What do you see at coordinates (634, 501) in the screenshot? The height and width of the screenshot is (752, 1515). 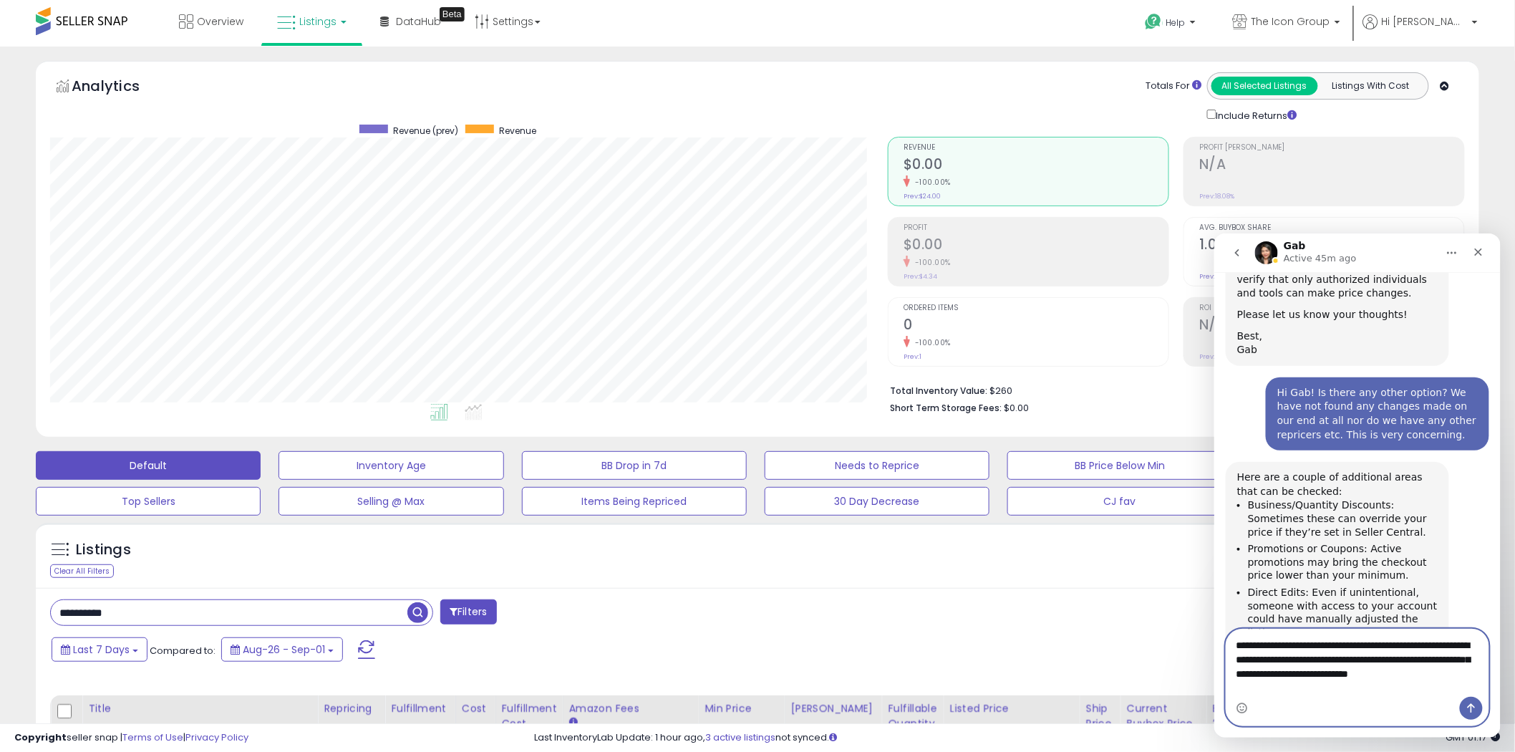 I see `button: Items Being Repriced` at bounding box center [634, 501].